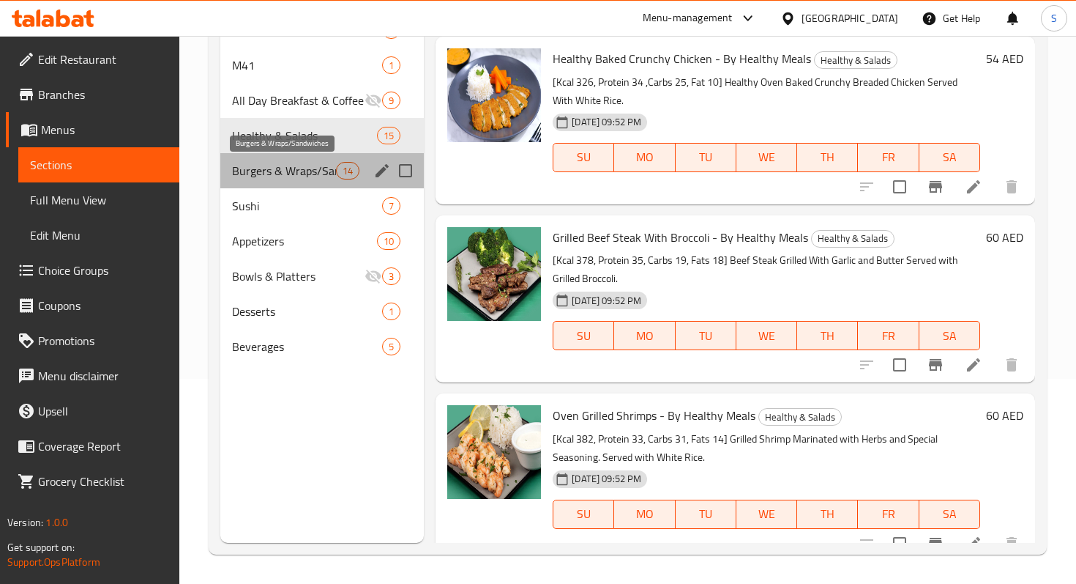 The width and height of the screenshot is (1076, 584). What do you see at coordinates (706, 157) in the screenshot?
I see `span: TU` at bounding box center [706, 157].